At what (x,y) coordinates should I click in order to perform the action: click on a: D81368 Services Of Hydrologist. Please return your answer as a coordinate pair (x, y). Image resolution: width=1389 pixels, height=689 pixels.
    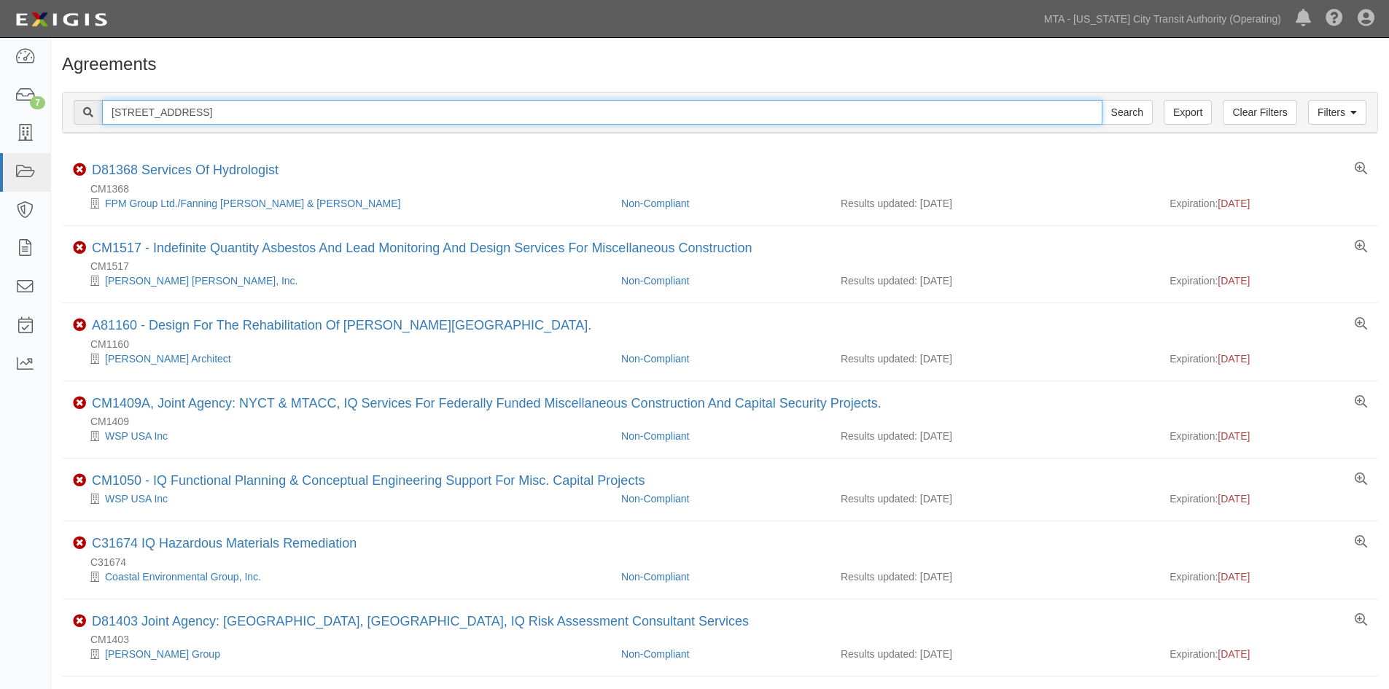
    Looking at the image, I should click on (185, 170).